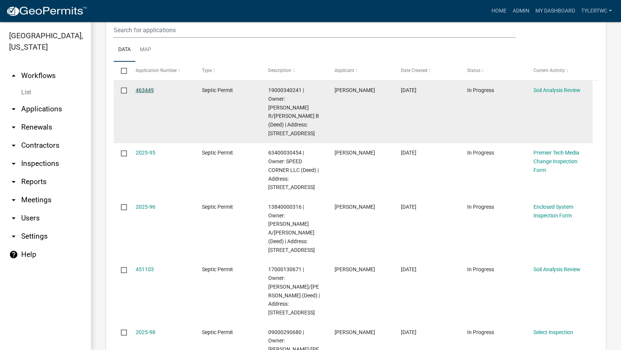  What do you see at coordinates (553, 211) in the screenshot?
I see `a: Enclosed System Inspection Form` at bounding box center [553, 211].